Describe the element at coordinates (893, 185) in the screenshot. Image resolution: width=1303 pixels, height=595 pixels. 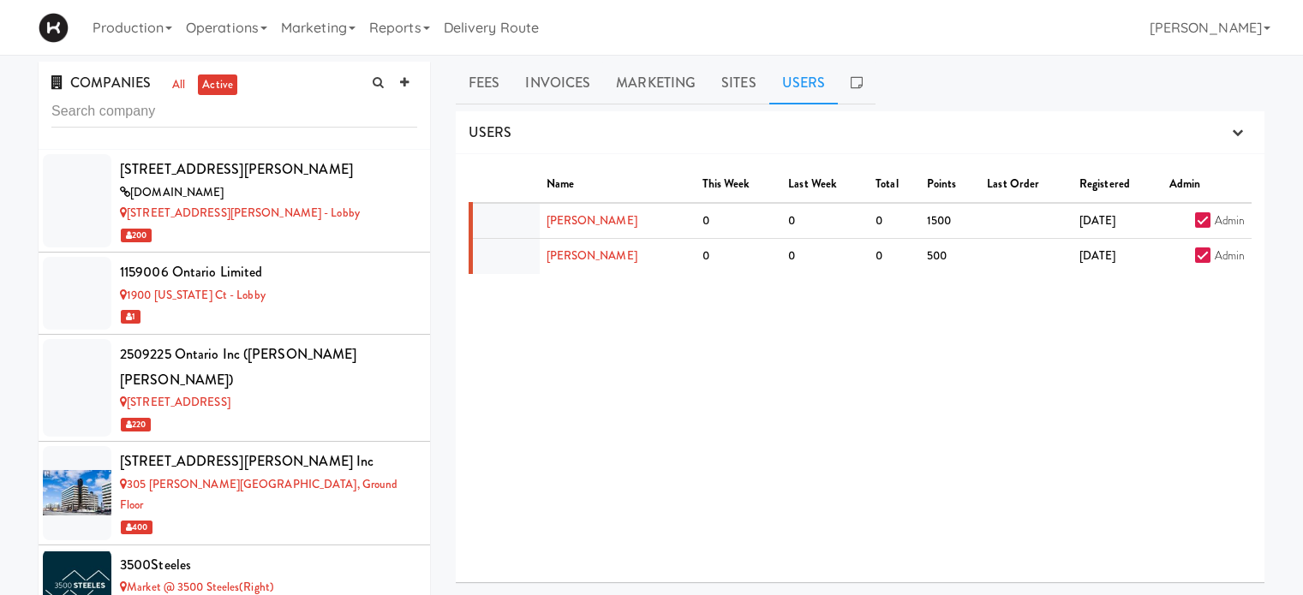
I see `th: Total` at that location.